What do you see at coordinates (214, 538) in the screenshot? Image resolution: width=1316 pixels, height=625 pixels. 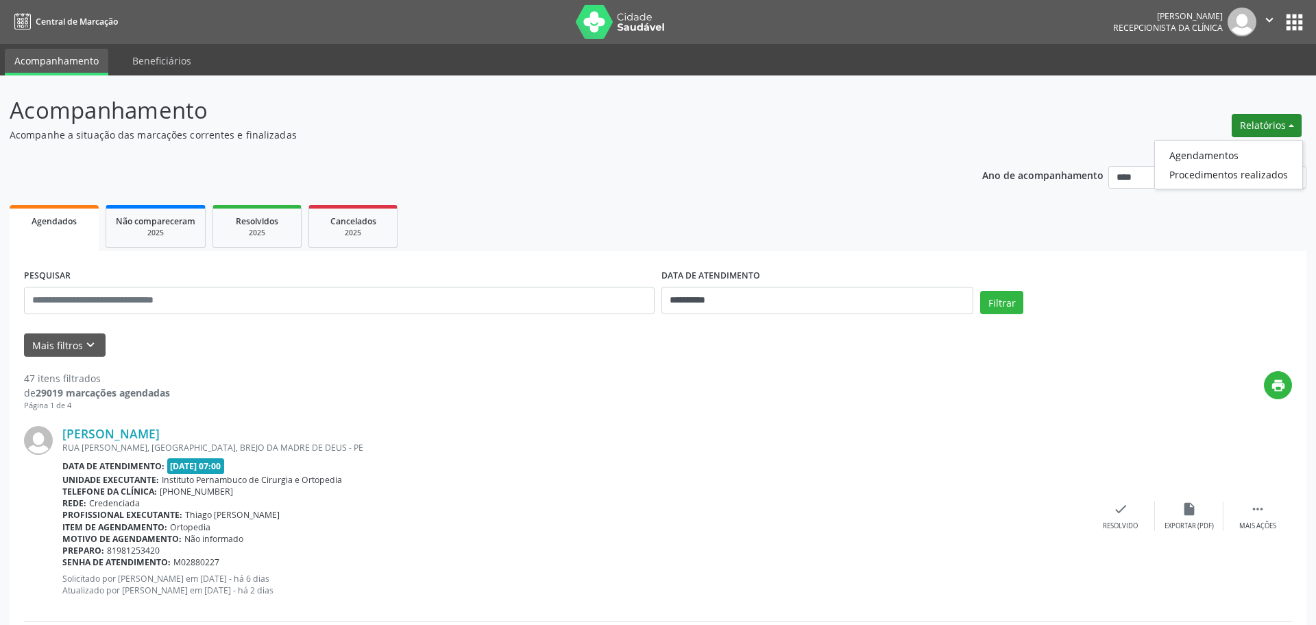 I see `span: Não informado` at bounding box center [214, 538].